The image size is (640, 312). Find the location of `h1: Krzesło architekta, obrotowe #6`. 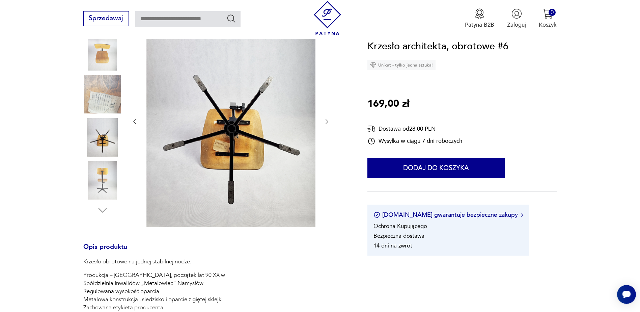

h1: Krzesło architekta, obrotowe #6 is located at coordinates (438, 47).